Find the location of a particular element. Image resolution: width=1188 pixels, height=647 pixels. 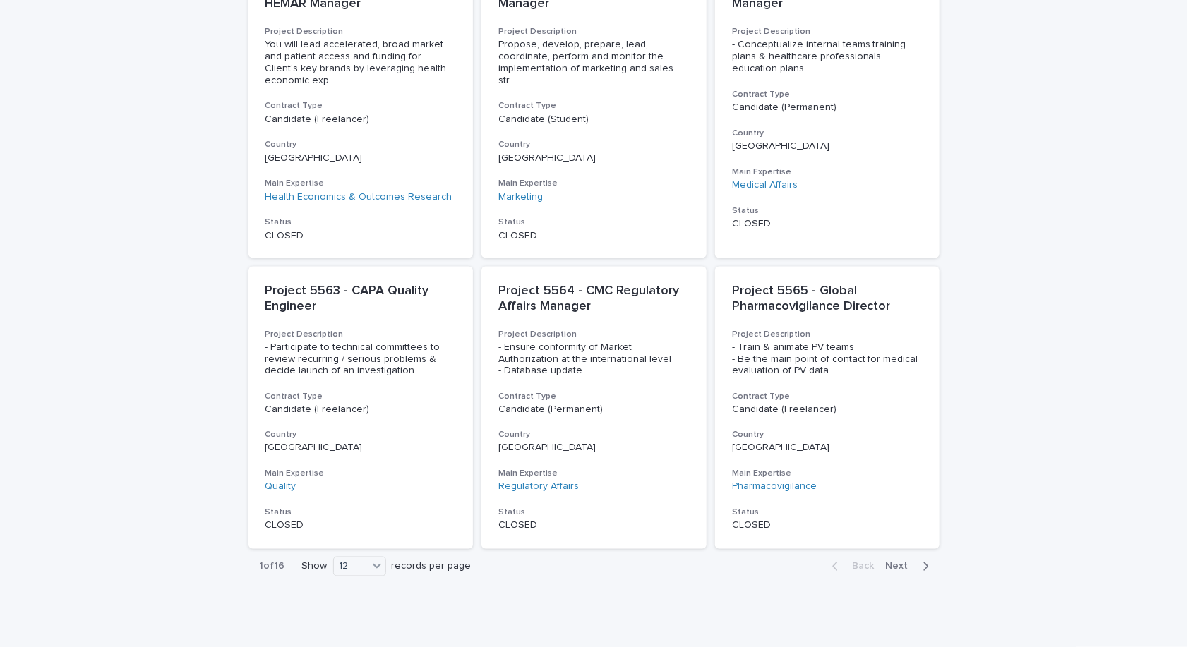

button: Back is located at coordinates (851, 567).